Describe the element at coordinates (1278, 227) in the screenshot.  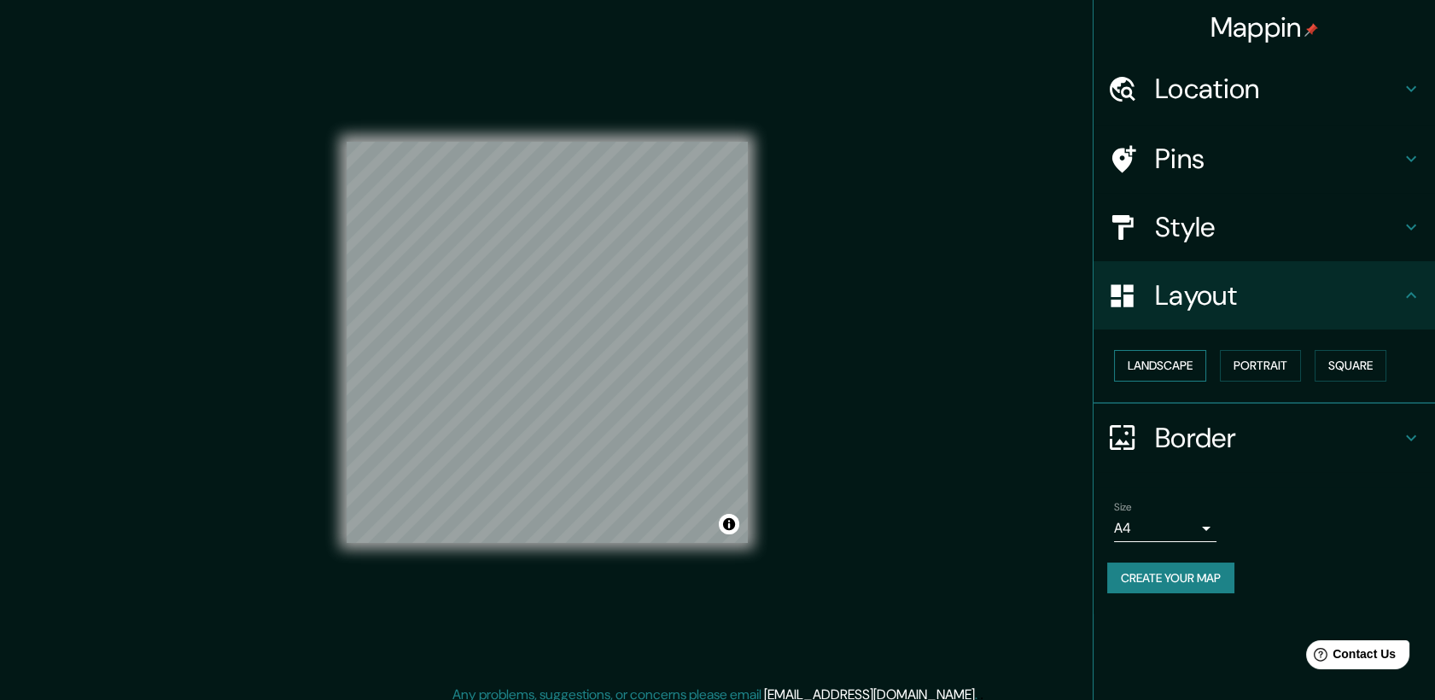
I see `h4: Style` at that location.